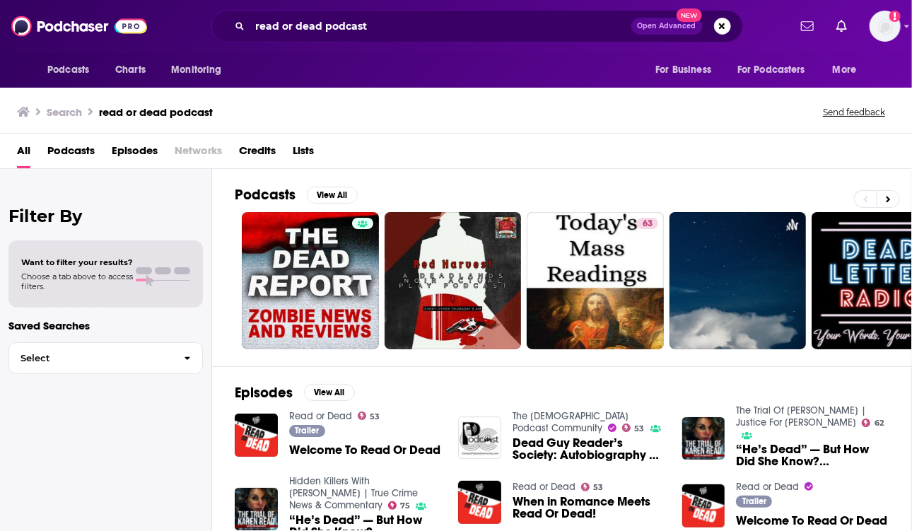  I want to click on span: 75, so click(405, 505).